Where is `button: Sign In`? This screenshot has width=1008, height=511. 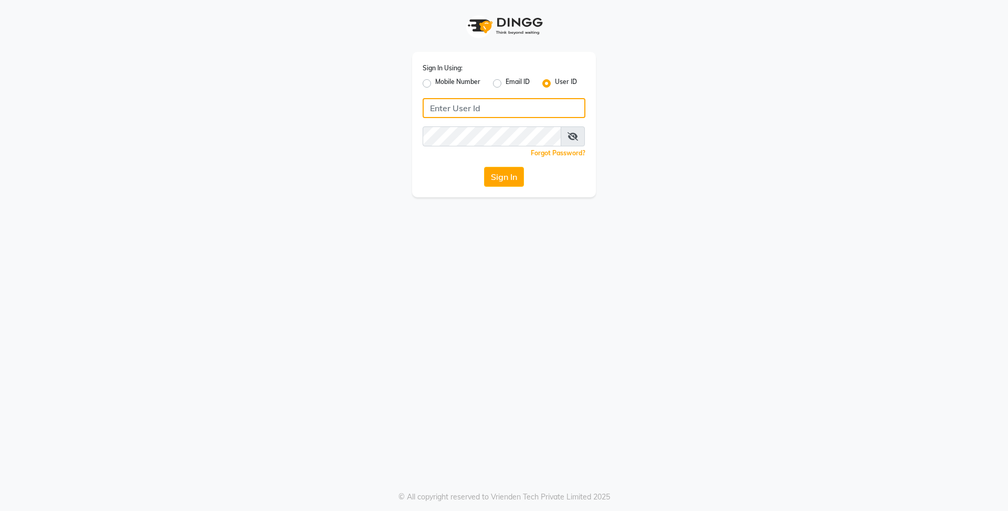
button: Sign In is located at coordinates (504, 177).